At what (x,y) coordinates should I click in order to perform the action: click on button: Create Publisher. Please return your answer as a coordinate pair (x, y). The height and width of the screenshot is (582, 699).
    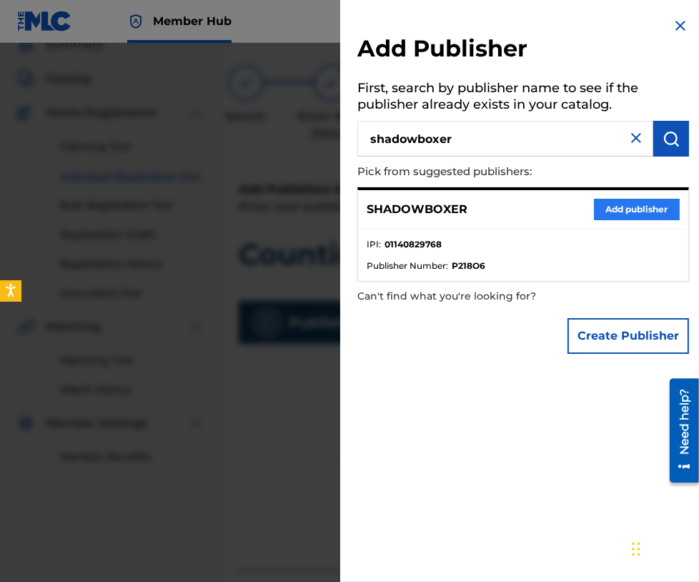
    Looking at the image, I should click on (628, 336).